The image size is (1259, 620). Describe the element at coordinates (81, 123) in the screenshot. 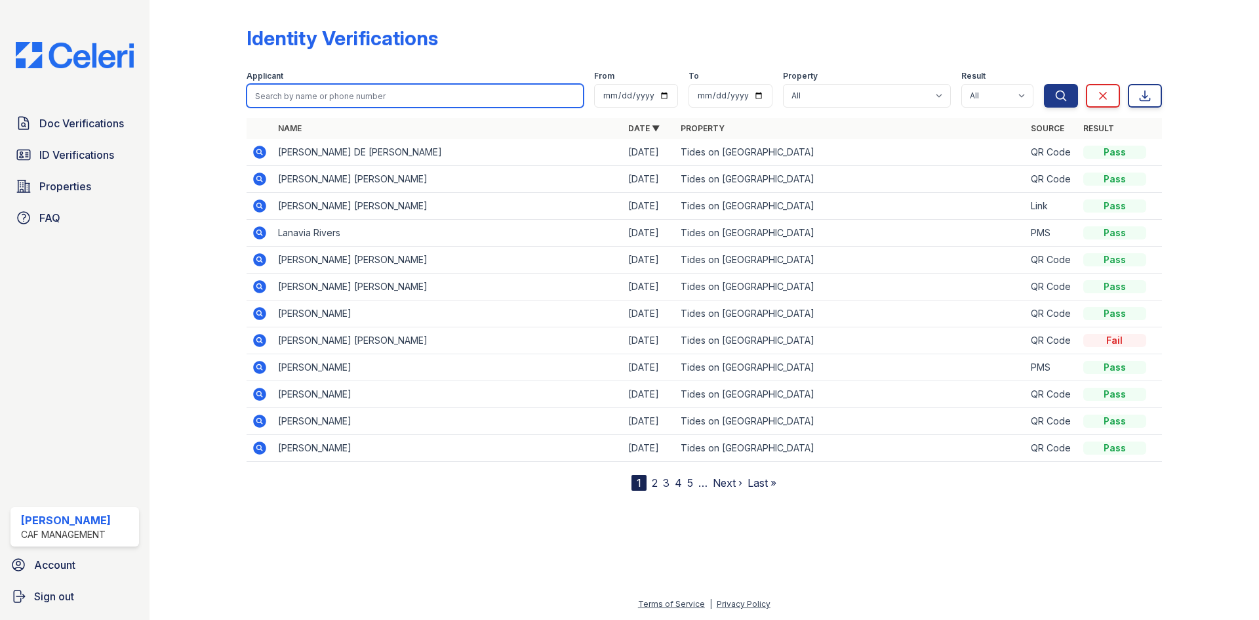

I see `span: Doc Verifications` at that location.